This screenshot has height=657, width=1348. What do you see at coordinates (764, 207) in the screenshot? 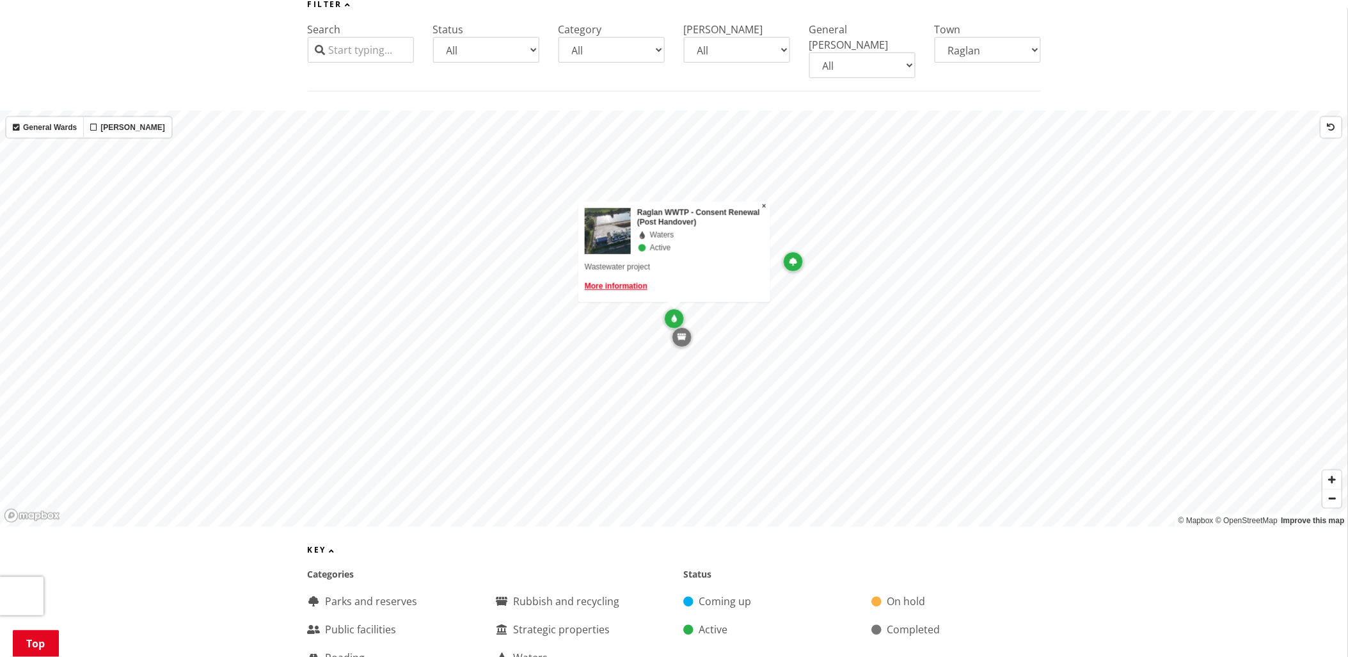
I see `button: Close popup` at bounding box center [764, 207].